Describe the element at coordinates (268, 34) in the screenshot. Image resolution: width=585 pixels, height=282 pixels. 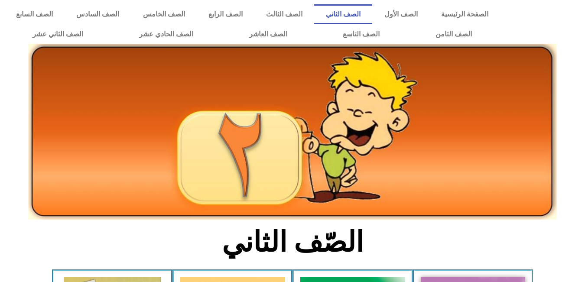
I see `a: الصف العاشر` at that location.